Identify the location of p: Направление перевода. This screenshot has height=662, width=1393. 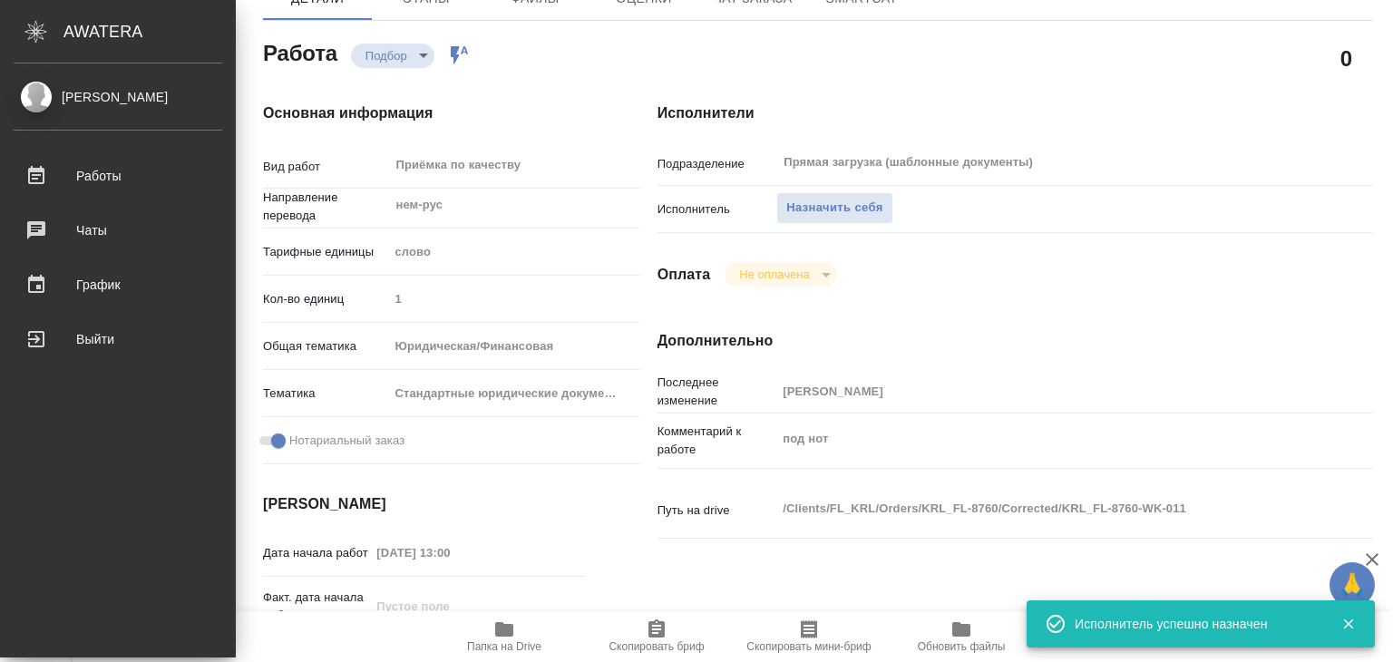
(326, 207).